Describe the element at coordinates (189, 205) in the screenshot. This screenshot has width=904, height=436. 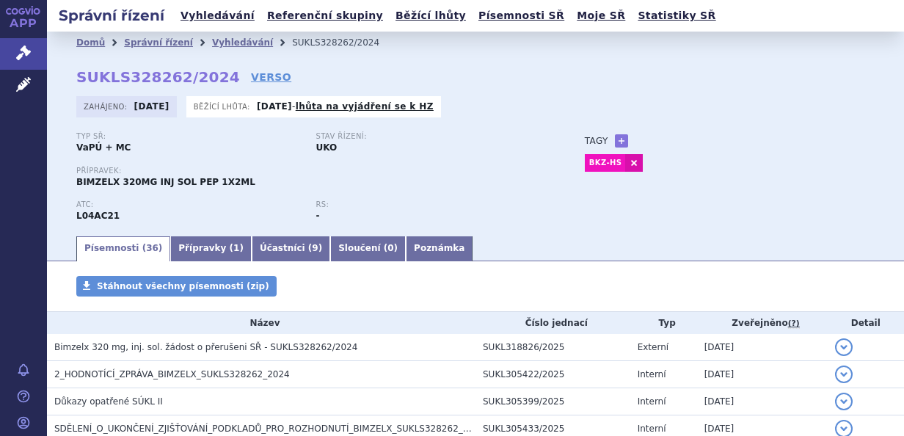
I see `p: ATC:` at that location.